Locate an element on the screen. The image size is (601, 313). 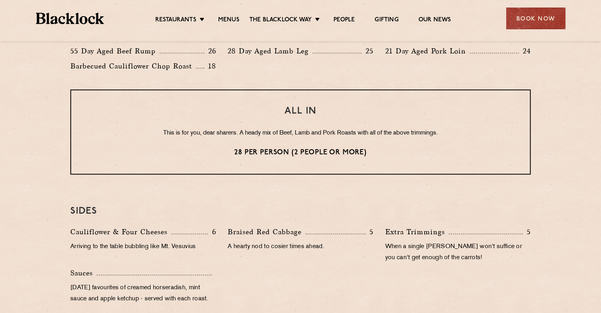
p: 18 is located at coordinates (210, 66).